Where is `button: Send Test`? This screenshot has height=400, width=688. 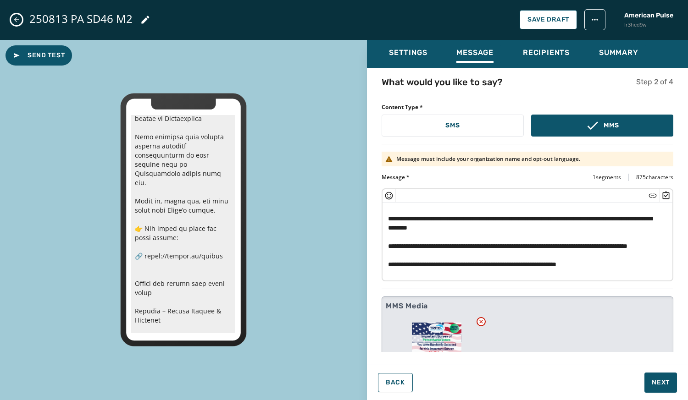 button: Send Test is located at coordinates (39, 55).